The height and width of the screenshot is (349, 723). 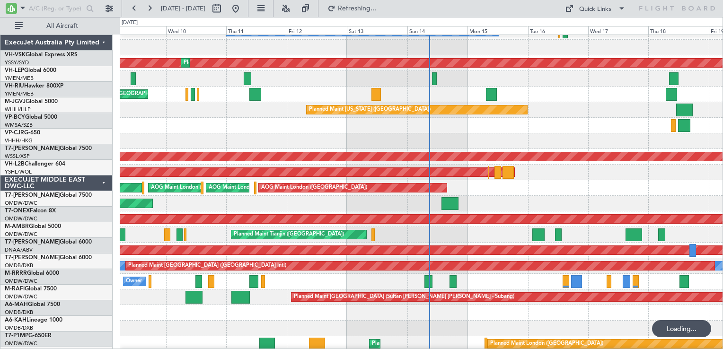 I want to click on a: M-RAFIGlobal 7500, so click(x=31, y=289).